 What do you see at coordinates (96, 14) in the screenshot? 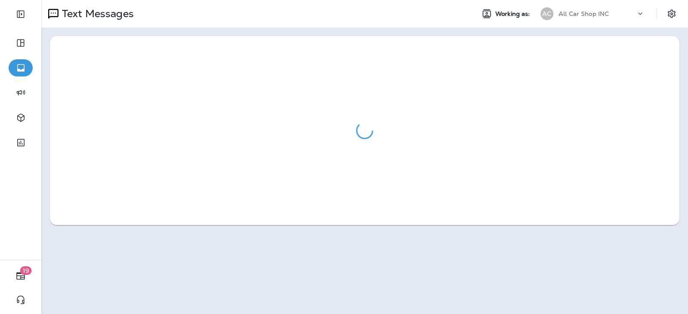
I see `p: Text Messages` at bounding box center [96, 14].